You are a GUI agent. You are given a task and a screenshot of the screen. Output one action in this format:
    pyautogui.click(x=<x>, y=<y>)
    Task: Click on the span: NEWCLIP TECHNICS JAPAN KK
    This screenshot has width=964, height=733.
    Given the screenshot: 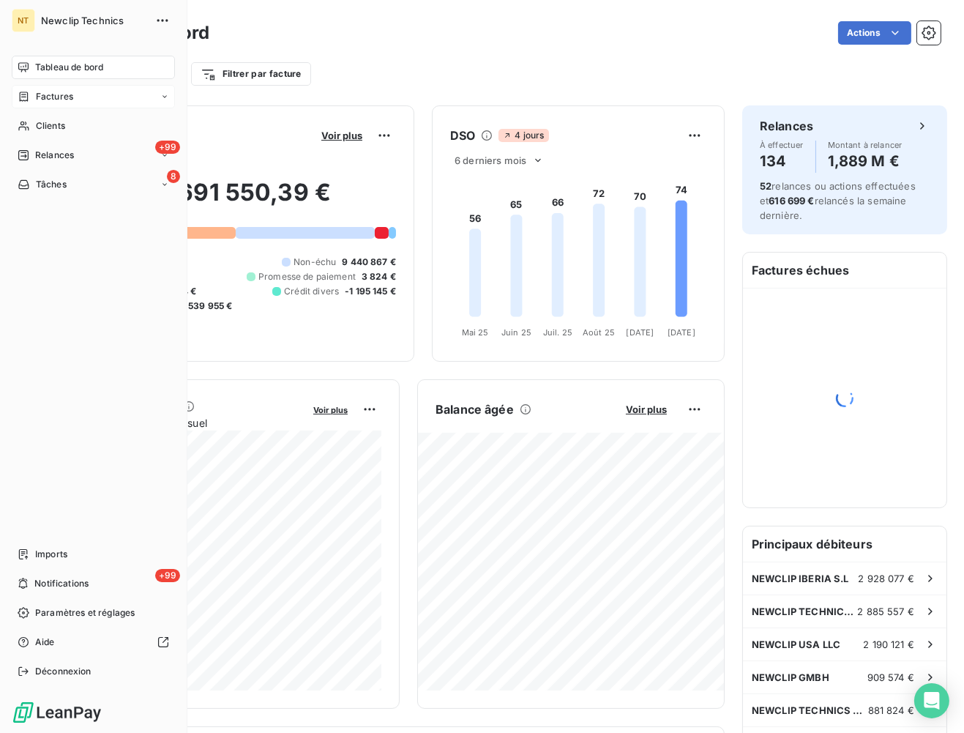 What is the action you would take?
    pyautogui.click(x=809, y=710)
    